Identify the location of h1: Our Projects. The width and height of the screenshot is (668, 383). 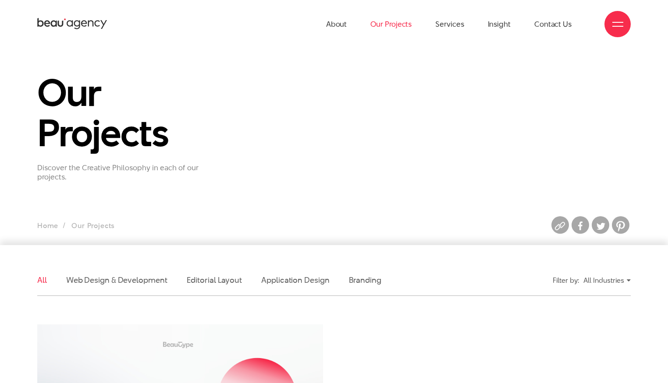
(131, 113).